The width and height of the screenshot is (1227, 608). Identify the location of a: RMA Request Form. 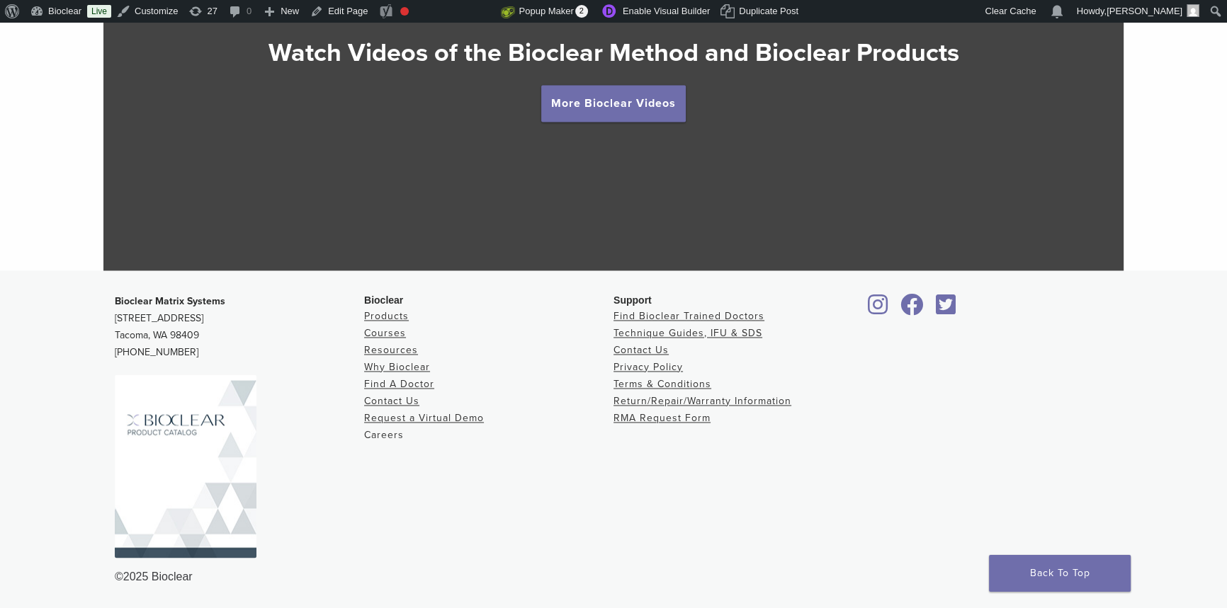
(661, 418).